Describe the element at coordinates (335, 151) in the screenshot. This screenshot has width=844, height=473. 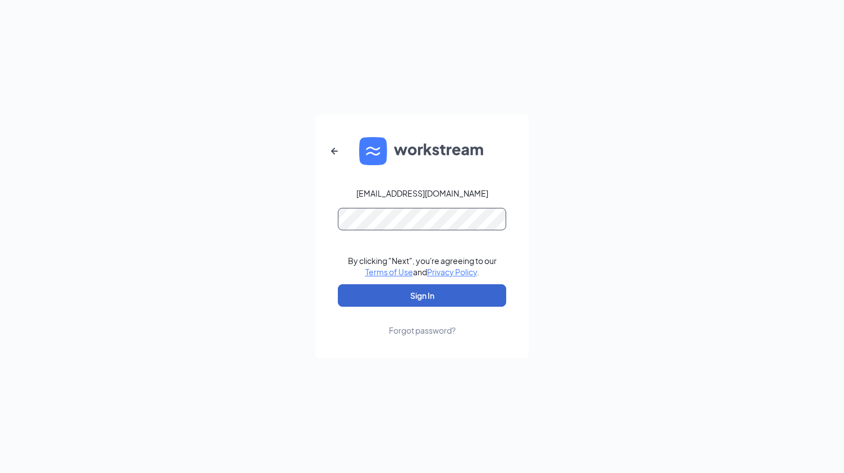
I see `svg: ArrowLeftNew` at that location.